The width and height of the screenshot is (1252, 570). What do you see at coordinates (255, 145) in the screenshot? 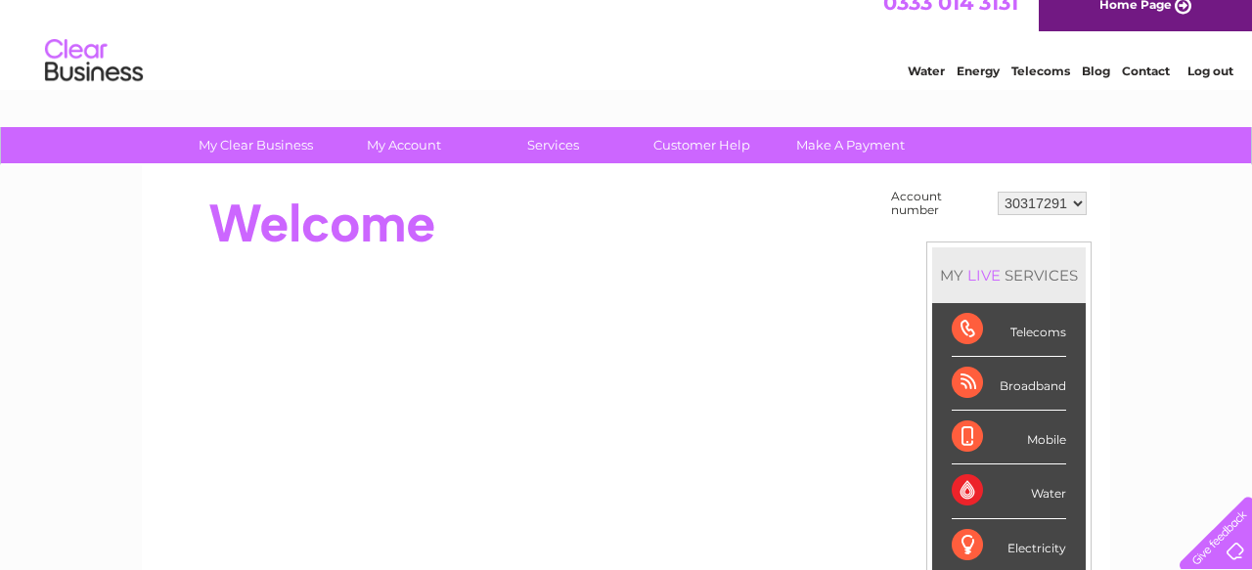
I see `a: My Clear Business` at bounding box center [255, 145].